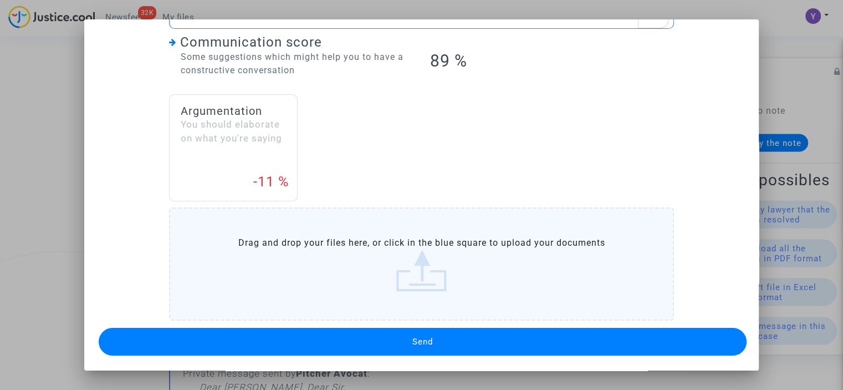 This screenshot has width=843, height=390. Describe the element at coordinates (233, 131) in the screenshot. I see `div: You should elaborate on what you're saying` at that location.